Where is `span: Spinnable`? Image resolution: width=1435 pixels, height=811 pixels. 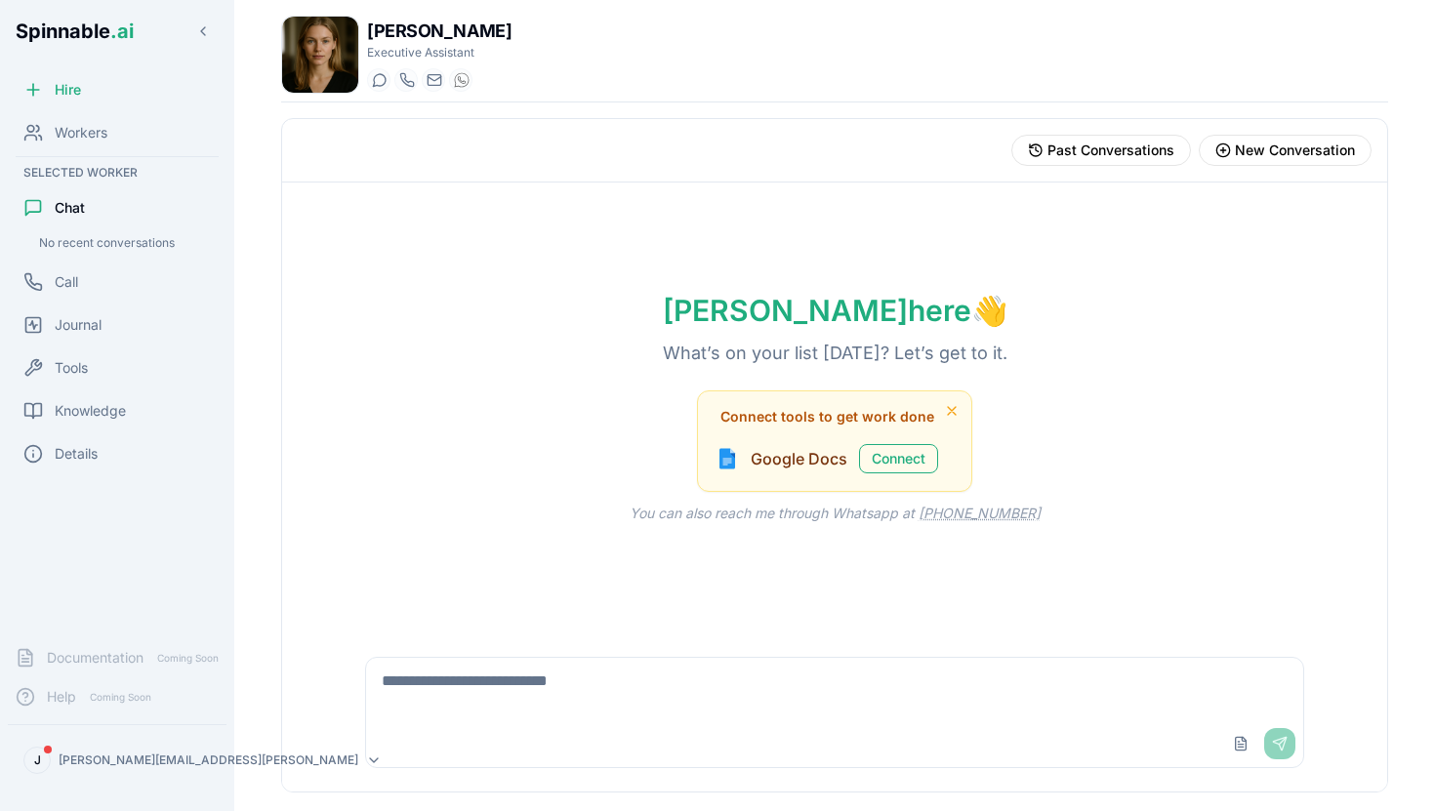 span: Spinnable is located at coordinates (74, 31).